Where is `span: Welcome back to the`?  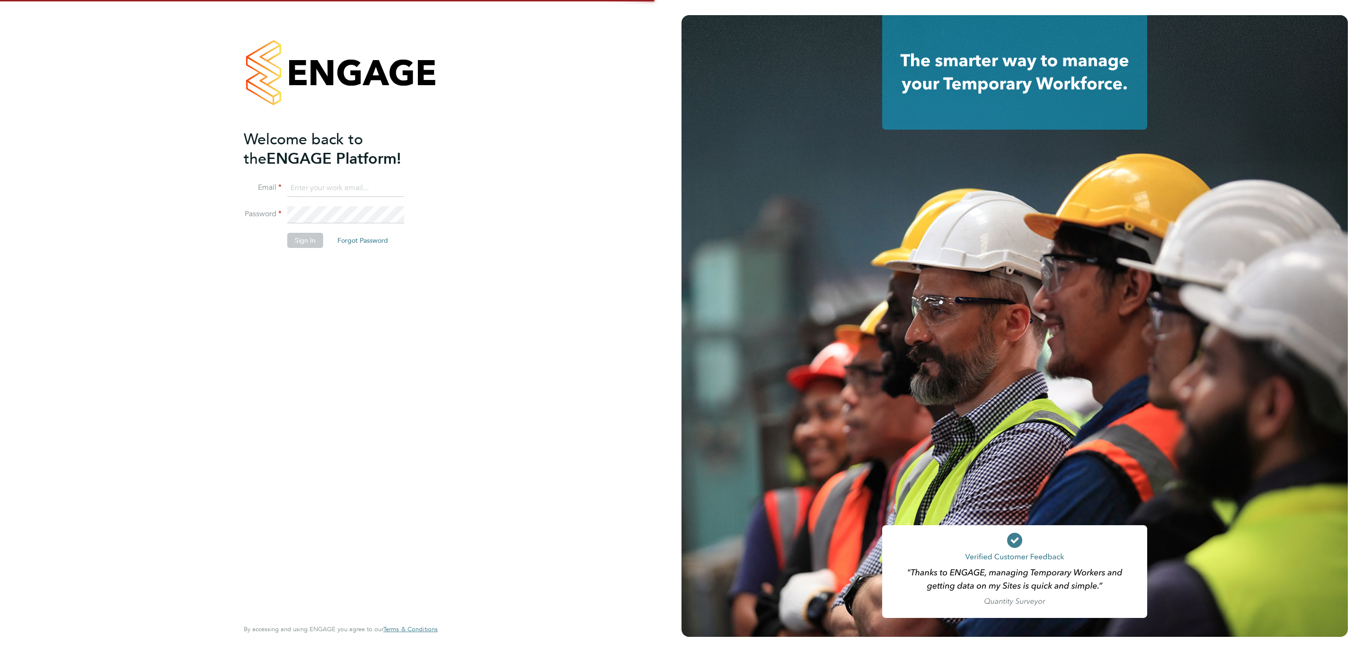 span: Welcome back to the is located at coordinates (303, 149).